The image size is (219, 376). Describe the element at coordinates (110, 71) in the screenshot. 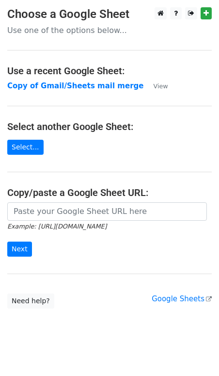

I see `h4: Use a recent Google Sheet:` at that location.